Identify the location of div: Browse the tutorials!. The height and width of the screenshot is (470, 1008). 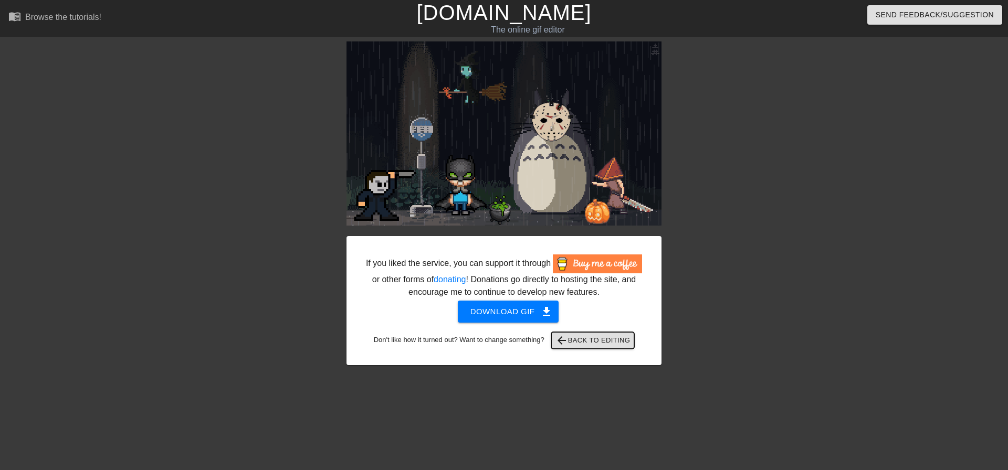
(63, 17).